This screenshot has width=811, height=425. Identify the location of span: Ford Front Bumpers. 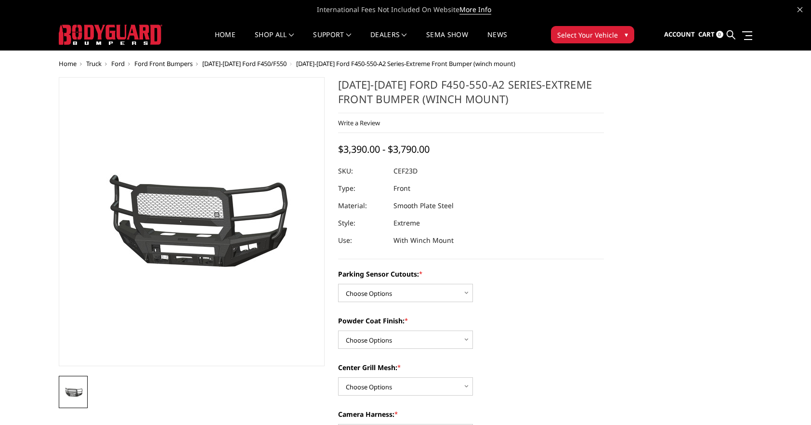
(163, 64).